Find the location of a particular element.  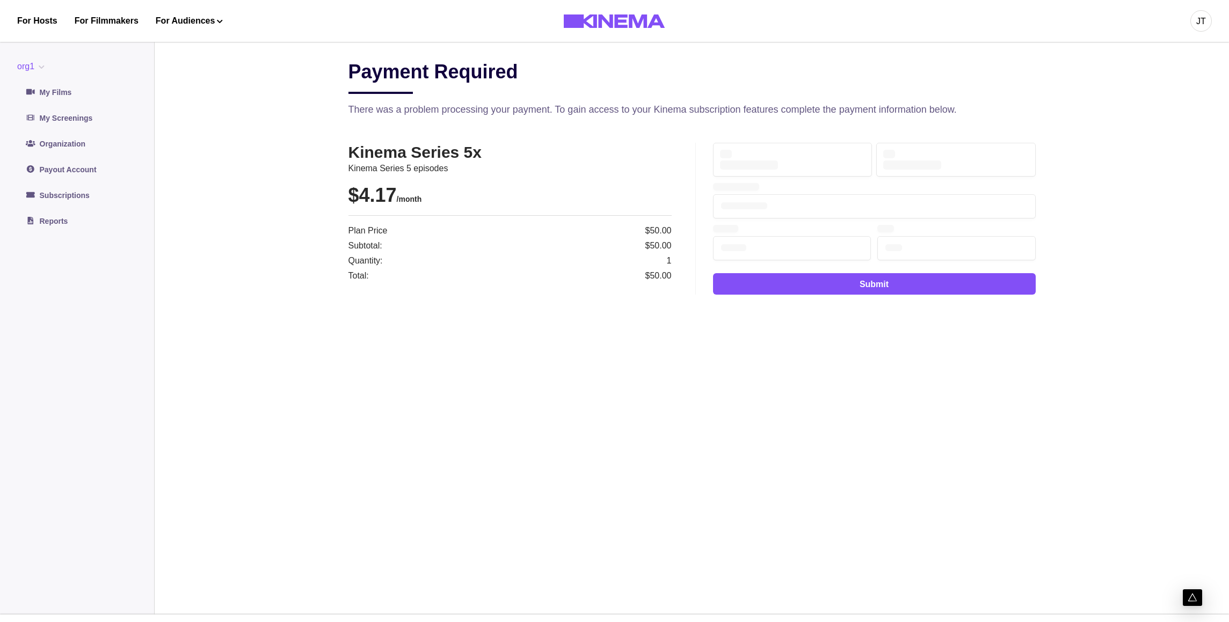

p: Quantity: is located at coordinates (428, 261).